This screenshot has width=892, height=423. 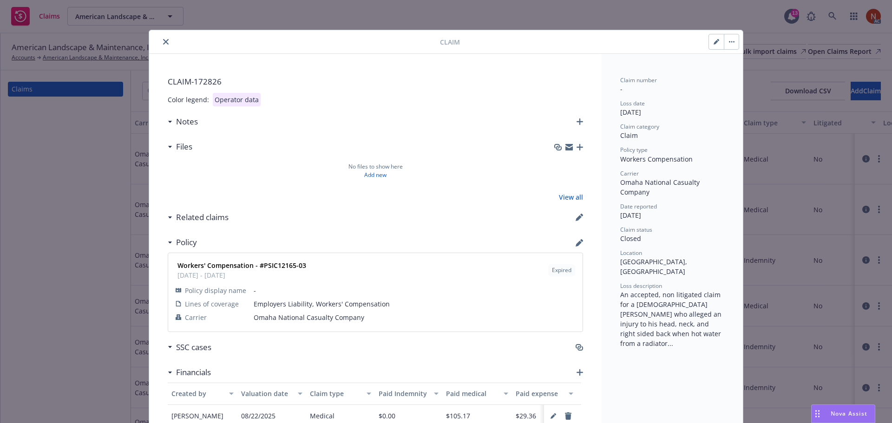 I want to click on button: Created by, so click(x=203, y=394).